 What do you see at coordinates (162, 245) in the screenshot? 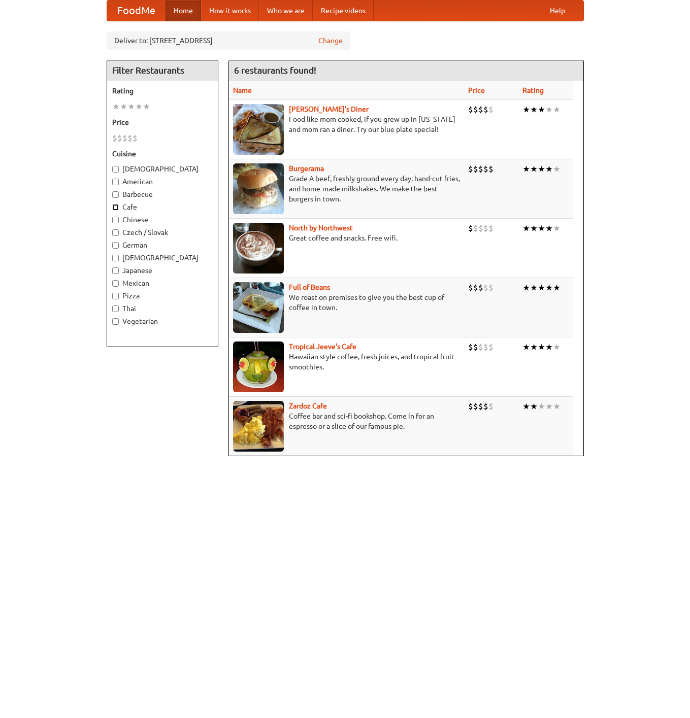
I see `label: German` at bounding box center [162, 245].